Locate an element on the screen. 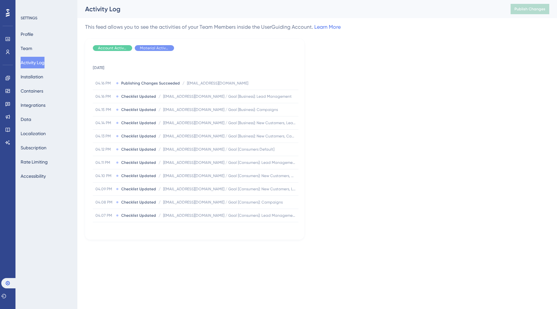  div: SETTINGS is located at coordinates (47, 18).